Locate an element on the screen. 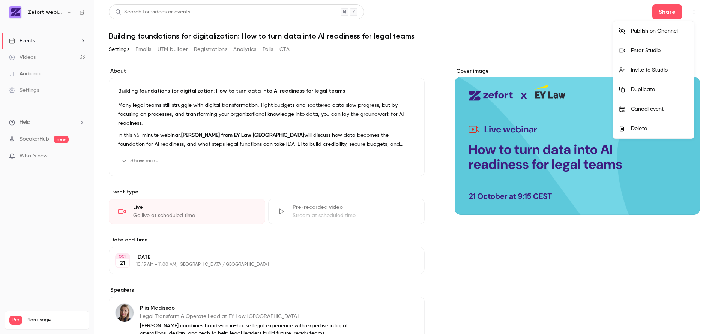  div: Publish on Channel is located at coordinates (659, 31).